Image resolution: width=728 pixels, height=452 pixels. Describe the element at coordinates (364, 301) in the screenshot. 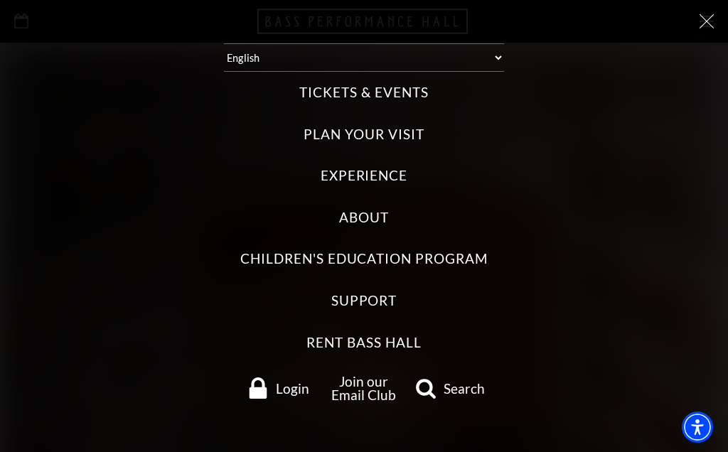

I see `label: Support` at that location.